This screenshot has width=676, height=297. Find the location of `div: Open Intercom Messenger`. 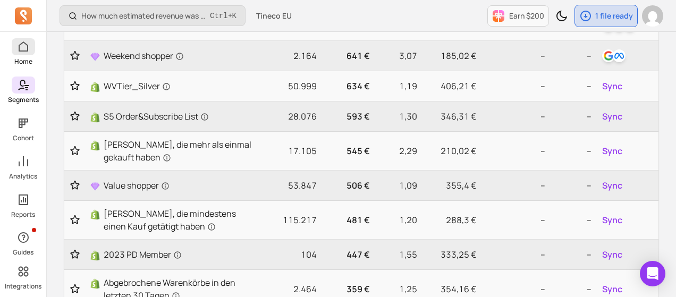

div: Open Intercom Messenger is located at coordinates (652, 274).